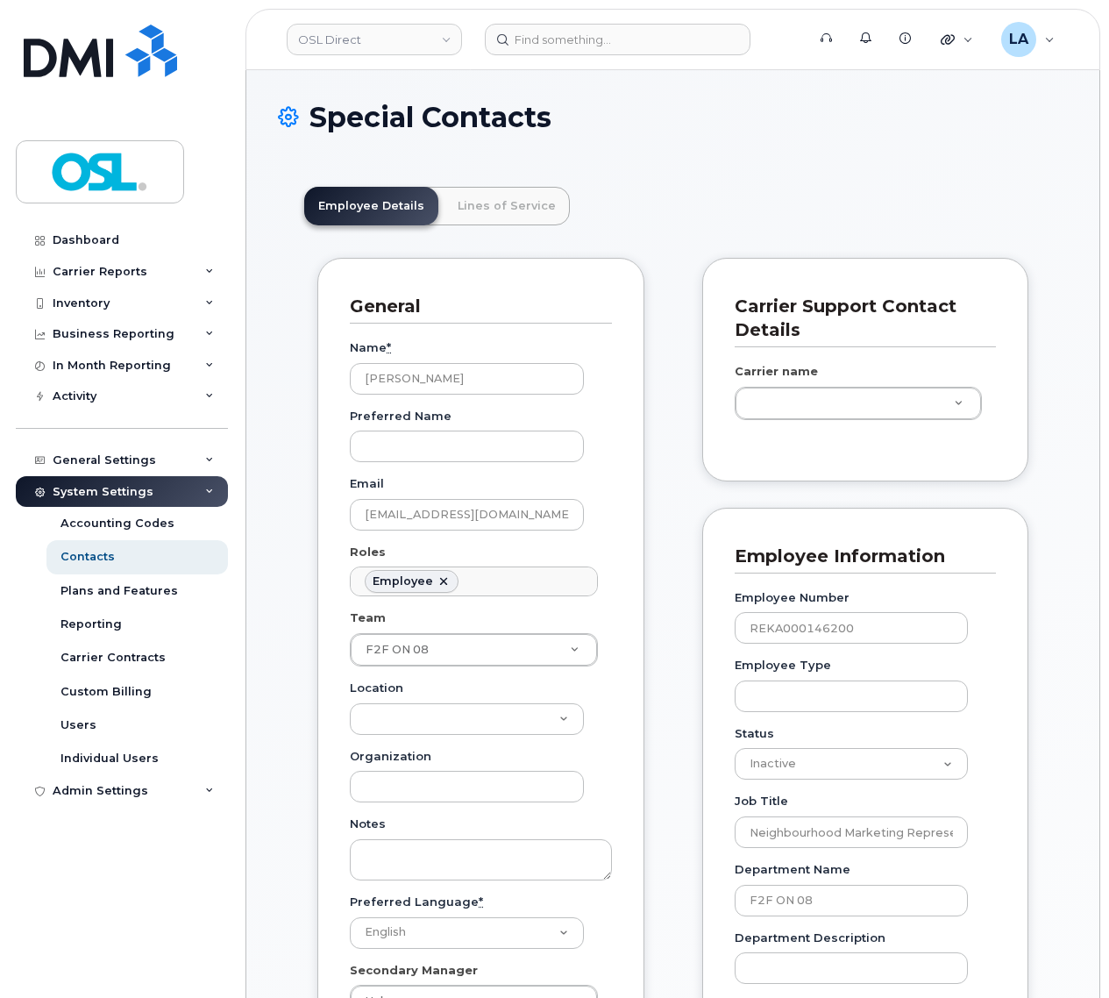 This screenshot has height=998, width=1109. I want to click on span: F2F ON 08, so click(397, 649).